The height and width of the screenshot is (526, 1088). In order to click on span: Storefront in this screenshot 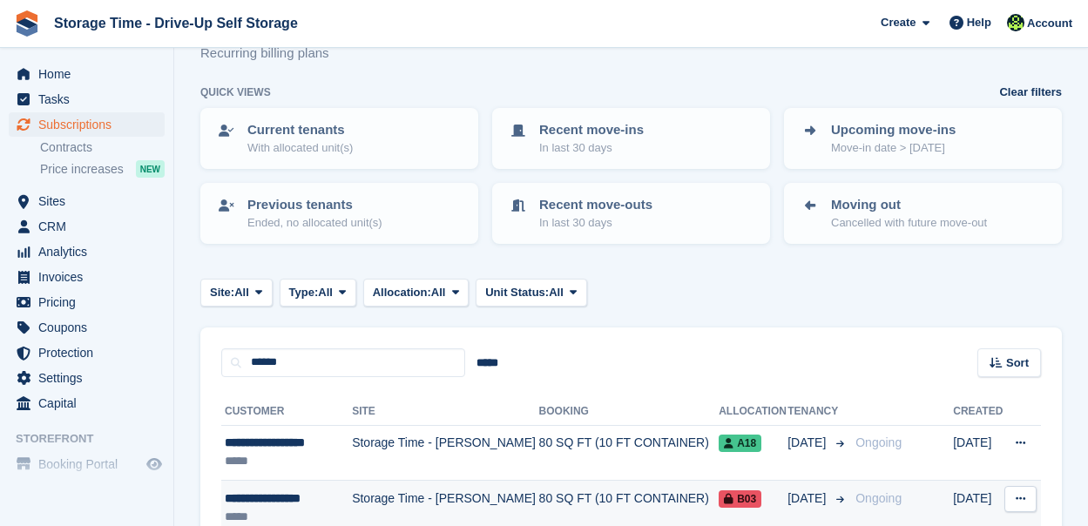, I will do `click(94, 439)`.